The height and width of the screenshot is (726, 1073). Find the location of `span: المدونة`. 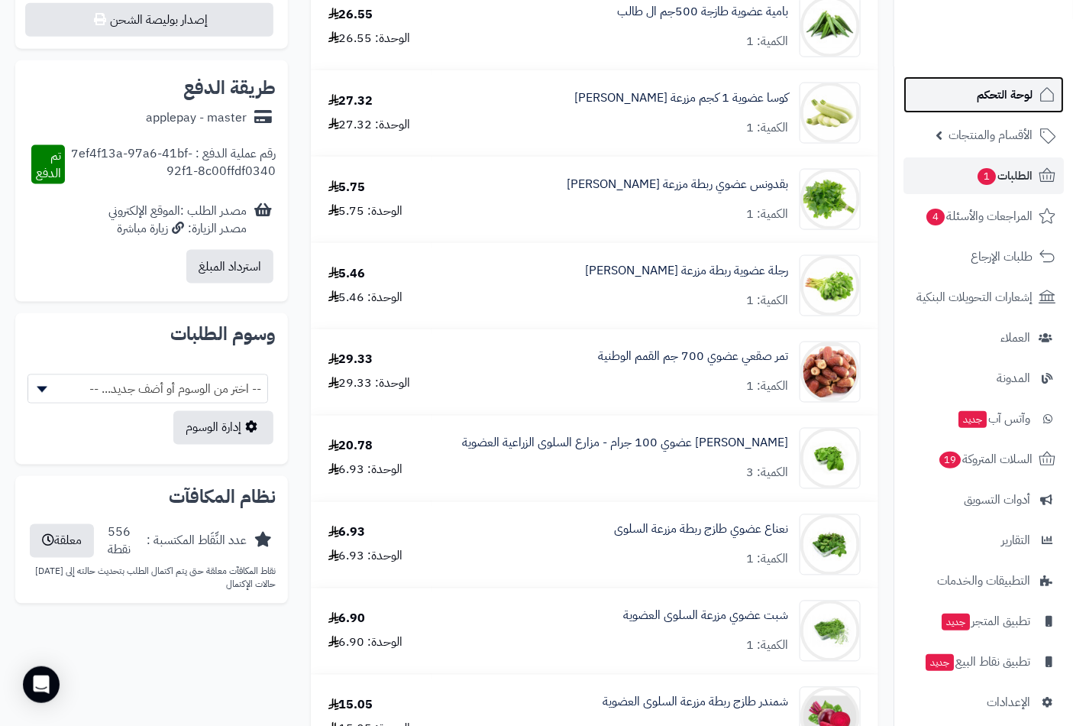

span: المدونة is located at coordinates (1014, 378).